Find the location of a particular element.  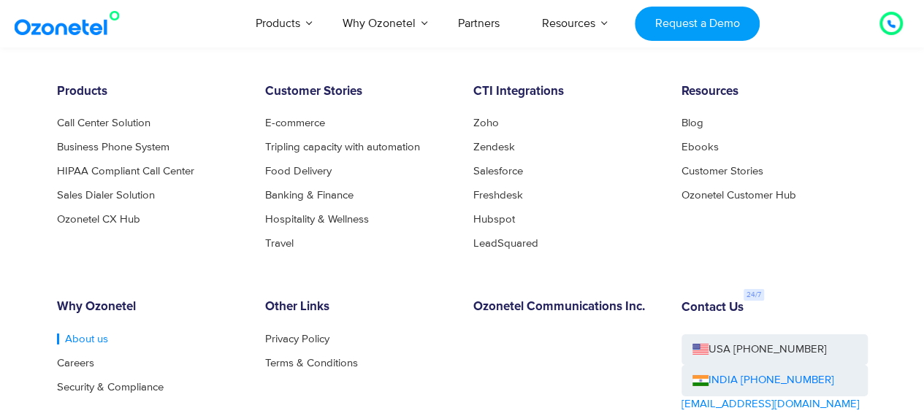

h6: Products is located at coordinates (150, 92).